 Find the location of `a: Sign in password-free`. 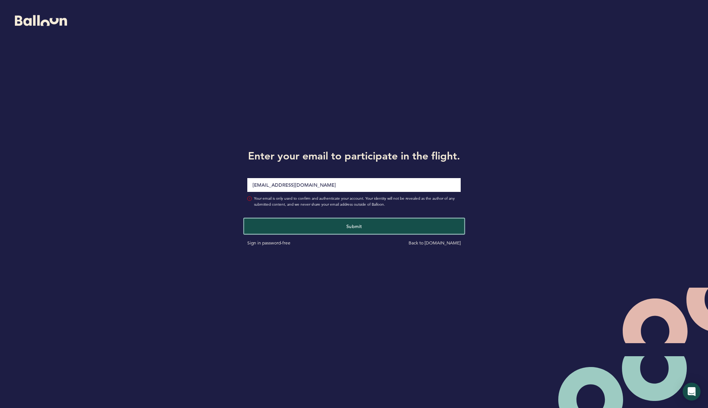

a: Sign in password-free is located at coordinates (269, 242).